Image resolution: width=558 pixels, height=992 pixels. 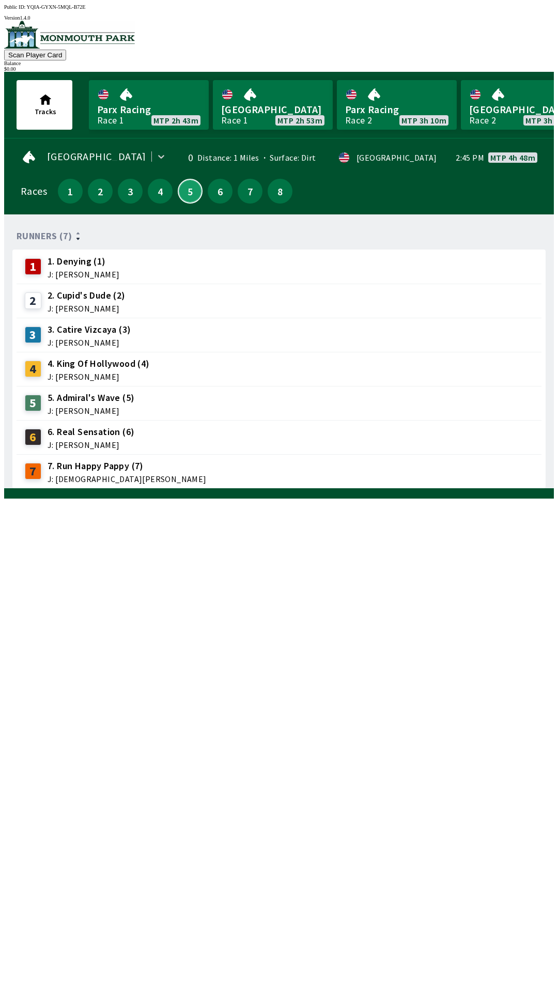 What do you see at coordinates (280, 191) in the screenshot?
I see `span: 8` at bounding box center [280, 191].